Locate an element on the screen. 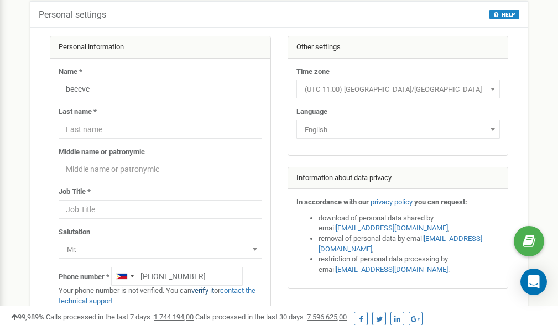 The height and width of the screenshot is (331, 558). label: Time zone is located at coordinates (313, 72).